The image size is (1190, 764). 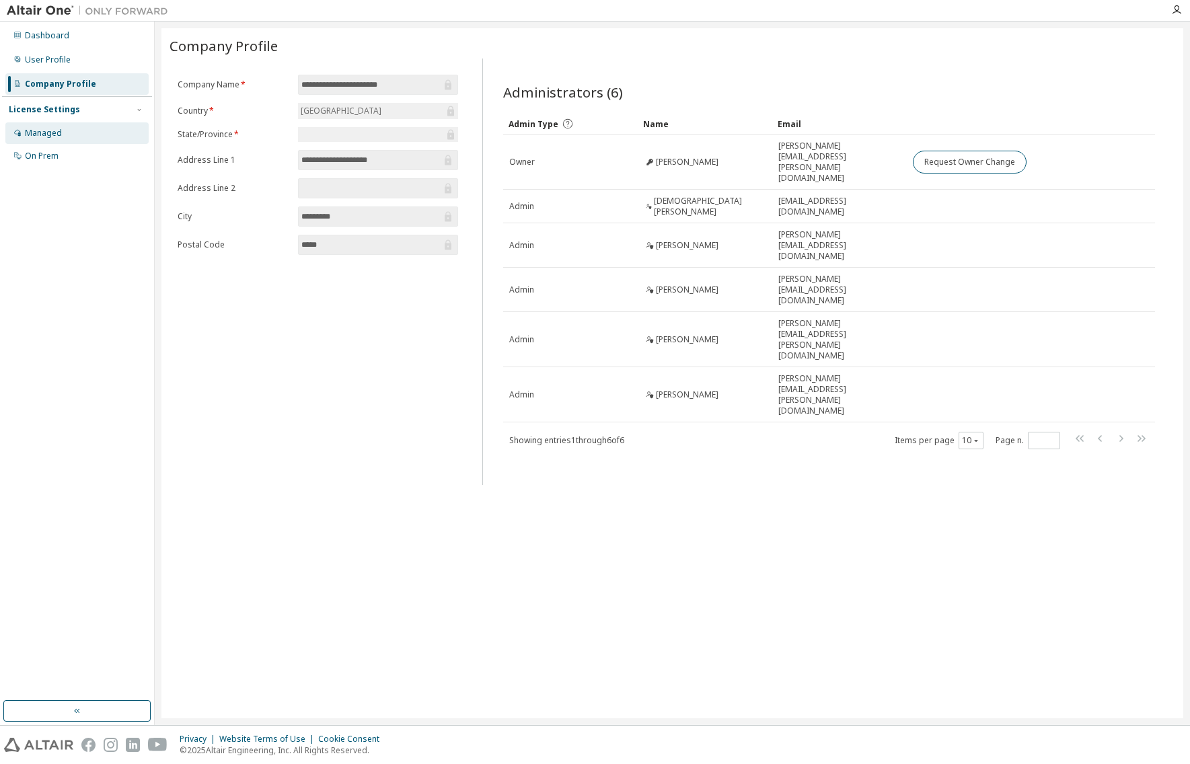 What do you see at coordinates (970, 440) in the screenshot?
I see `button: 10` at bounding box center [970, 440].